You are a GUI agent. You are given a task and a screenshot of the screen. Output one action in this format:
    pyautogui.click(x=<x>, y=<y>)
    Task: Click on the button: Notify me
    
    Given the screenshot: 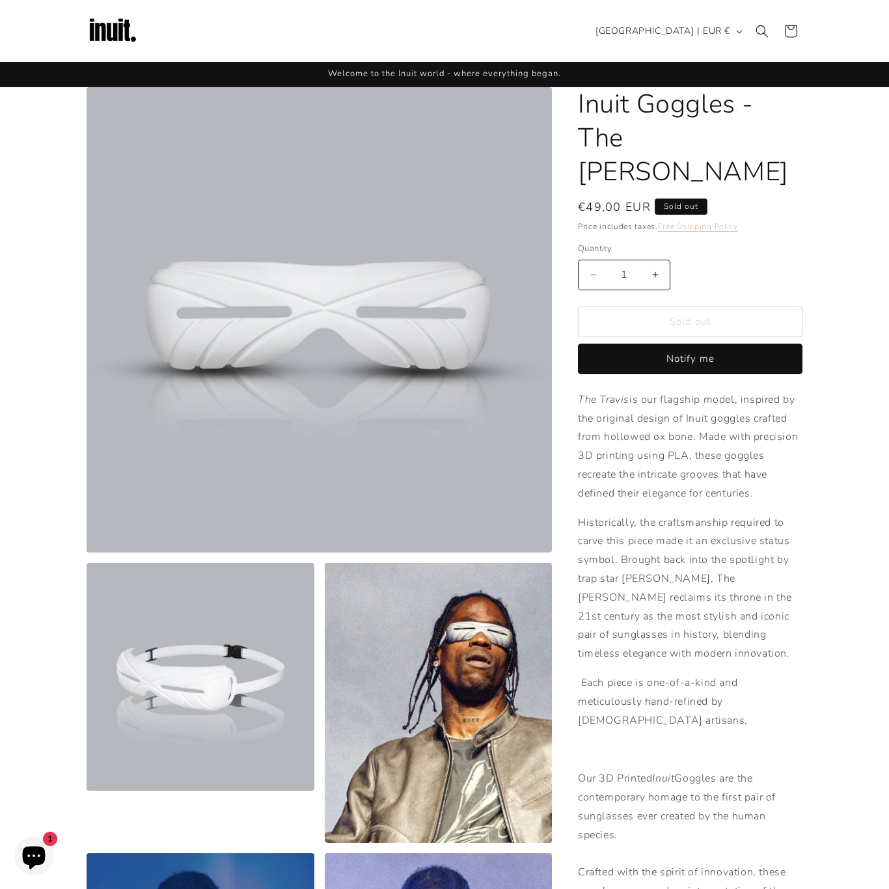 What is the action you would take?
    pyautogui.click(x=690, y=359)
    